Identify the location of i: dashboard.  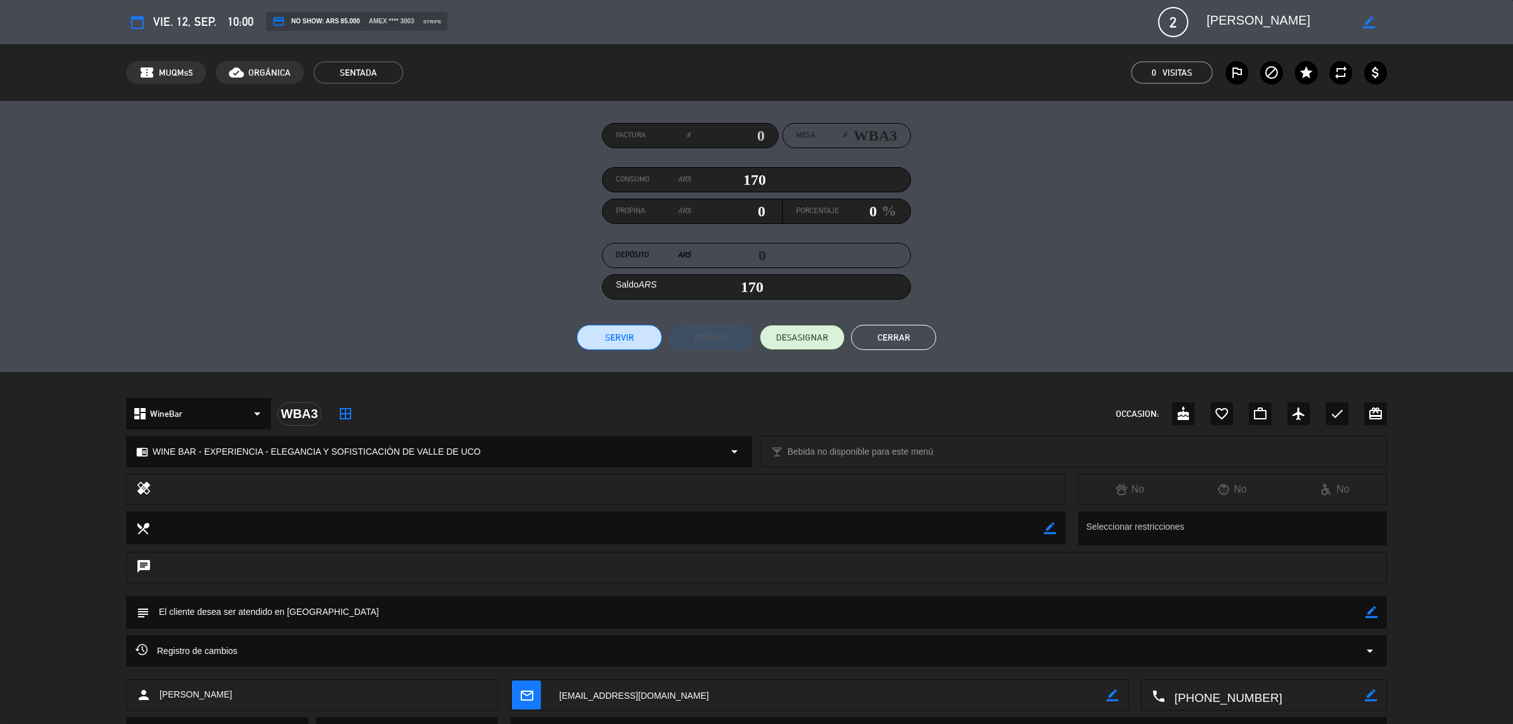
(140, 414).